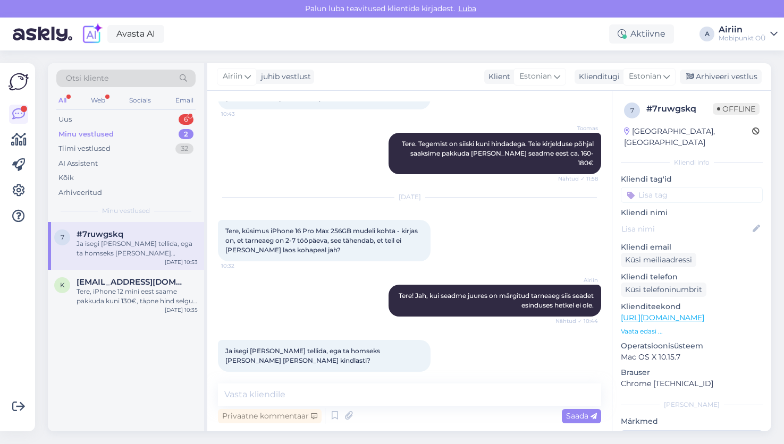  Describe the element at coordinates (641, 34) in the screenshot. I see `div: Aktiivne` at that location.